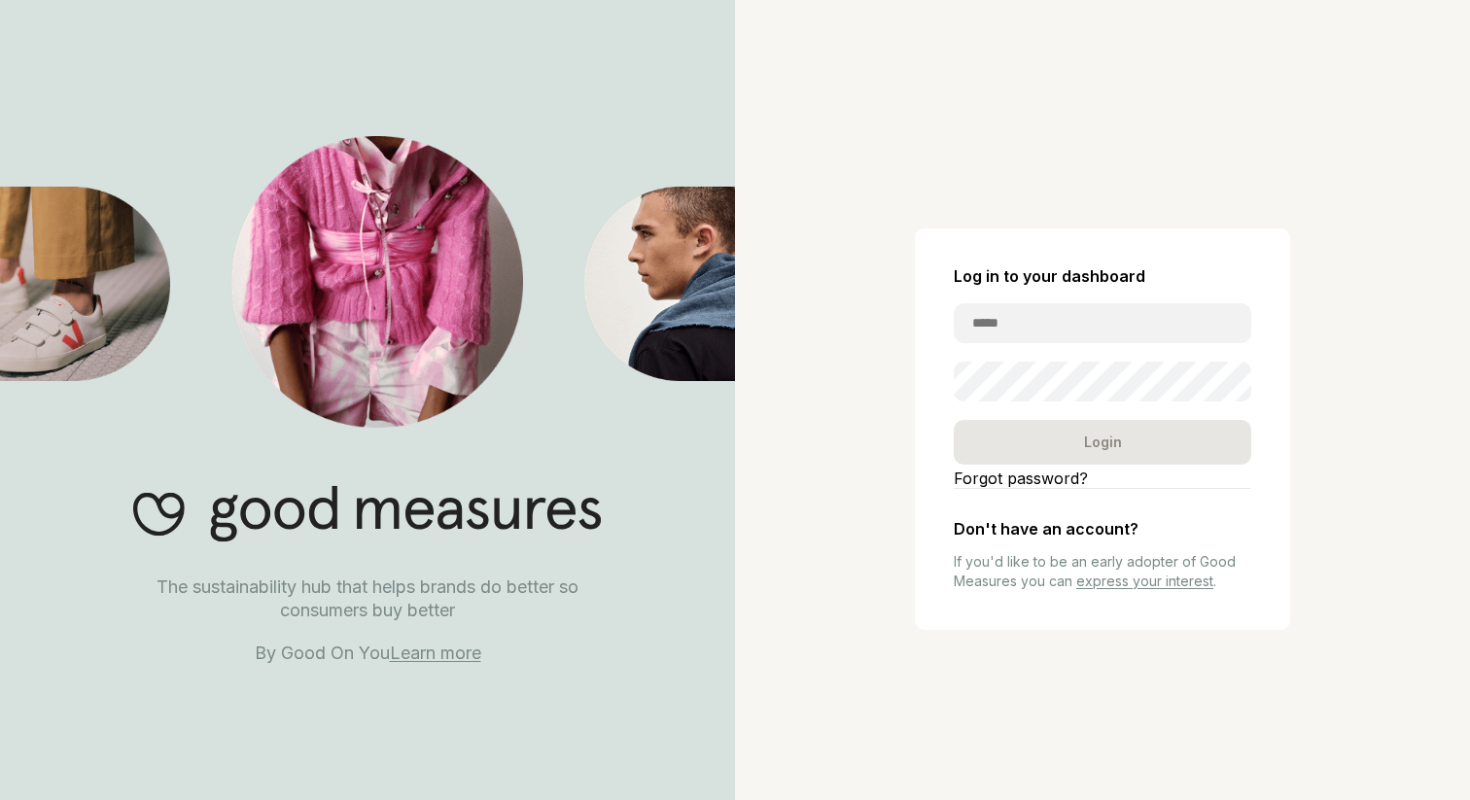  What do you see at coordinates (1102, 442) in the screenshot?
I see `div: Login` at bounding box center [1102, 442].